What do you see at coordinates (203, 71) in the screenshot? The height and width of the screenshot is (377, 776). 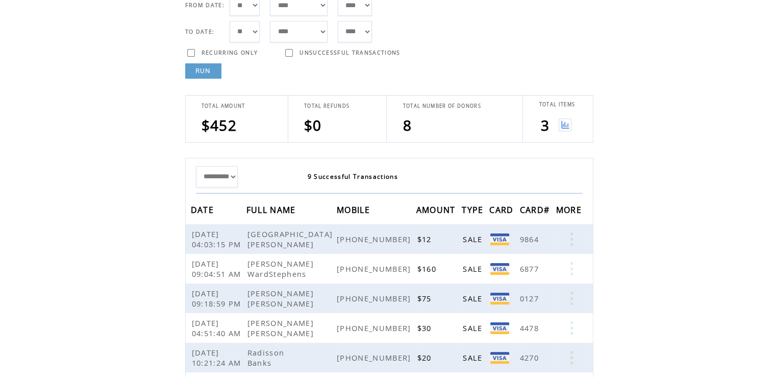 I see `a: RUN` at bounding box center [203, 71].